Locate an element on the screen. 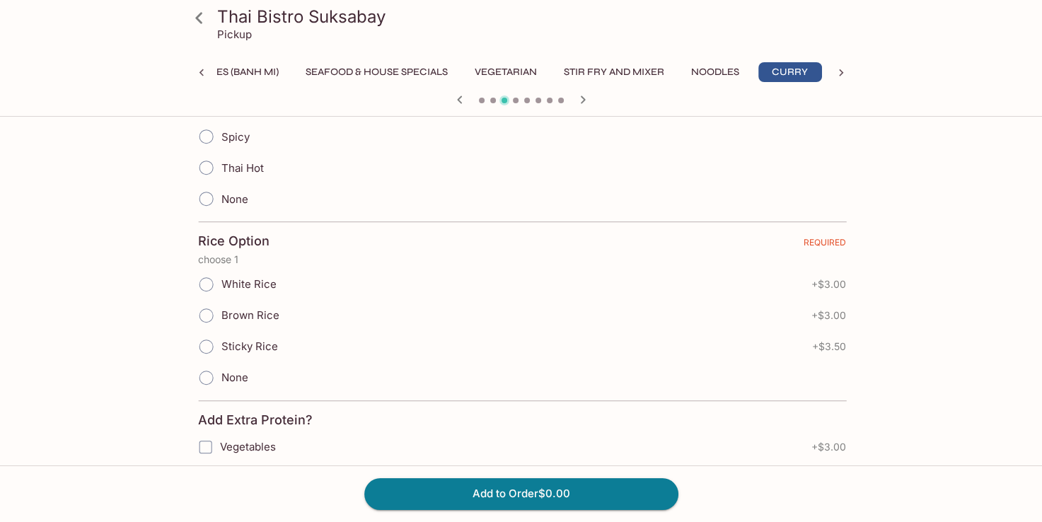 The image size is (1042, 522). span: REQUIRED is located at coordinates (825, 245).